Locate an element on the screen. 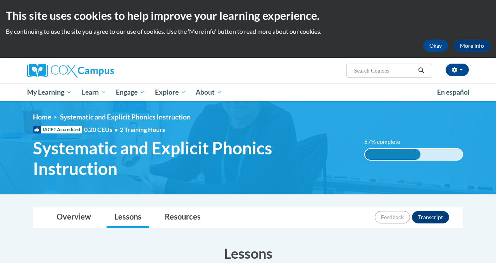 Image resolution: width=496 pixels, height=263 pixels. a: En español is located at coordinates (454, 92).